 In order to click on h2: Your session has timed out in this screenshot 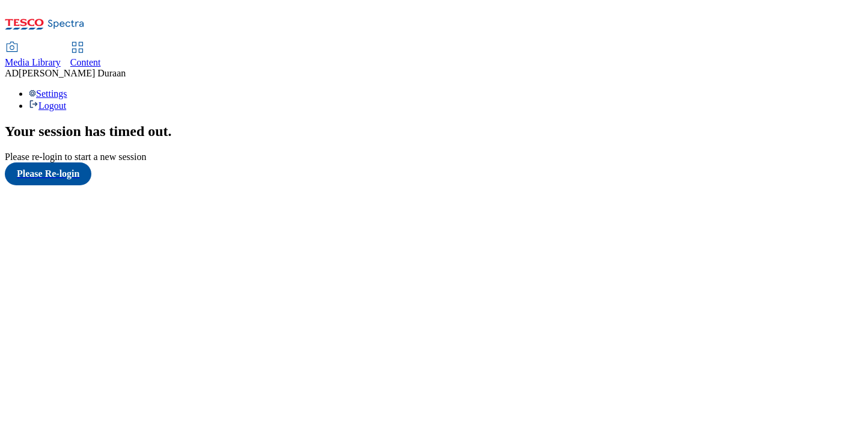, I will do `click(427, 131)`.